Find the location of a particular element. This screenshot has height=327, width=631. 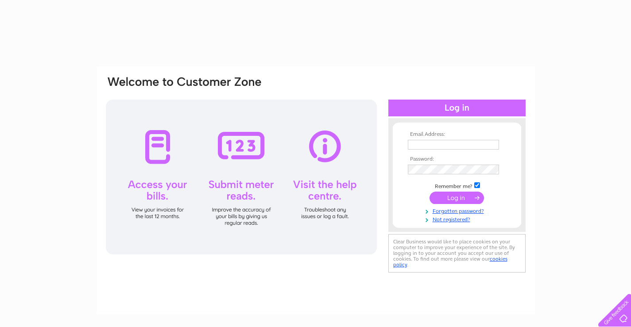

input: Submit is located at coordinates (457, 198).